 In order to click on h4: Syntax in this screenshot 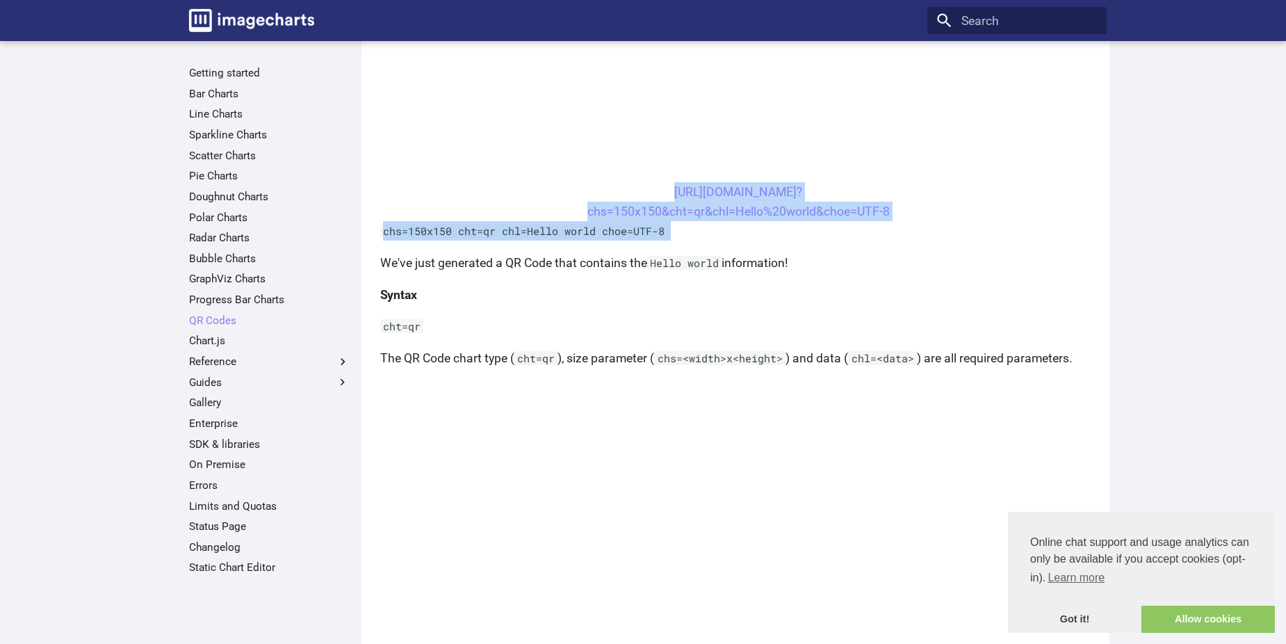, I will do `click(739, 295)`.